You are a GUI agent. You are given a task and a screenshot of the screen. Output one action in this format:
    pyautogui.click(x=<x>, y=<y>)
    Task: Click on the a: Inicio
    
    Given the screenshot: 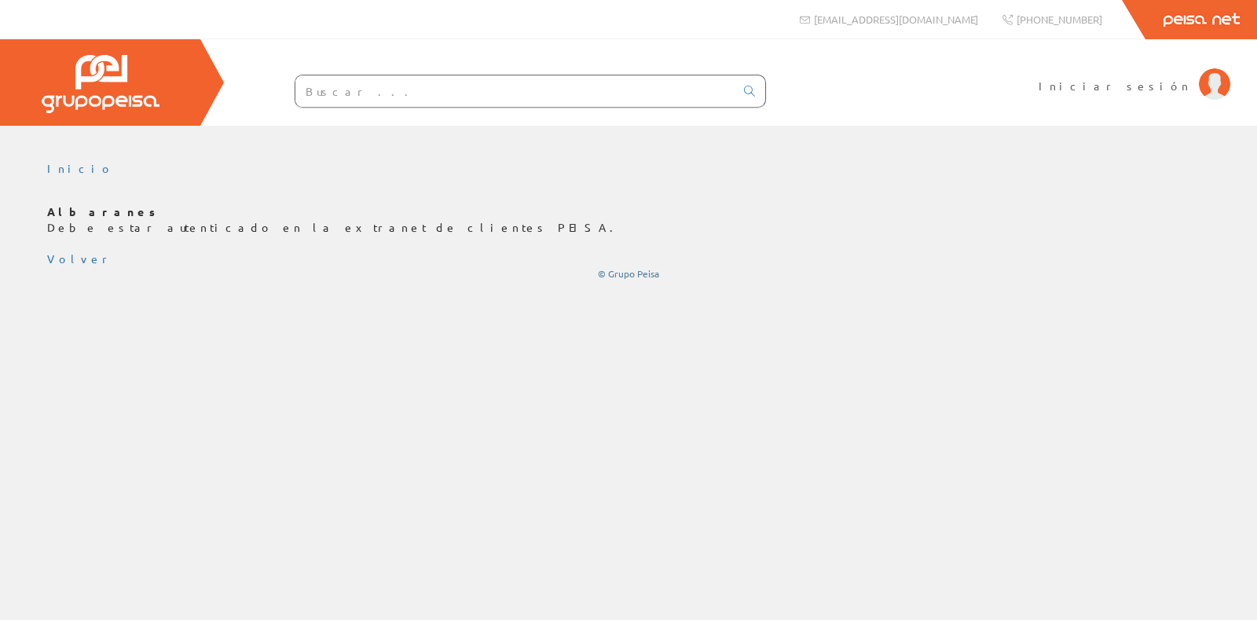 What is the action you would take?
    pyautogui.click(x=80, y=168)
    